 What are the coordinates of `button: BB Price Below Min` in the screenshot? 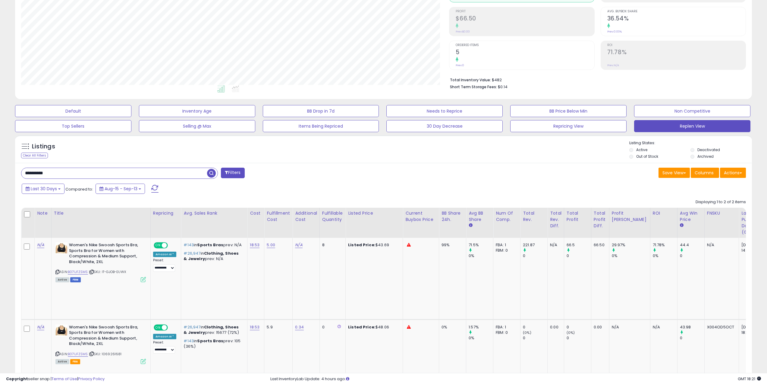 It's located at (568, 111).